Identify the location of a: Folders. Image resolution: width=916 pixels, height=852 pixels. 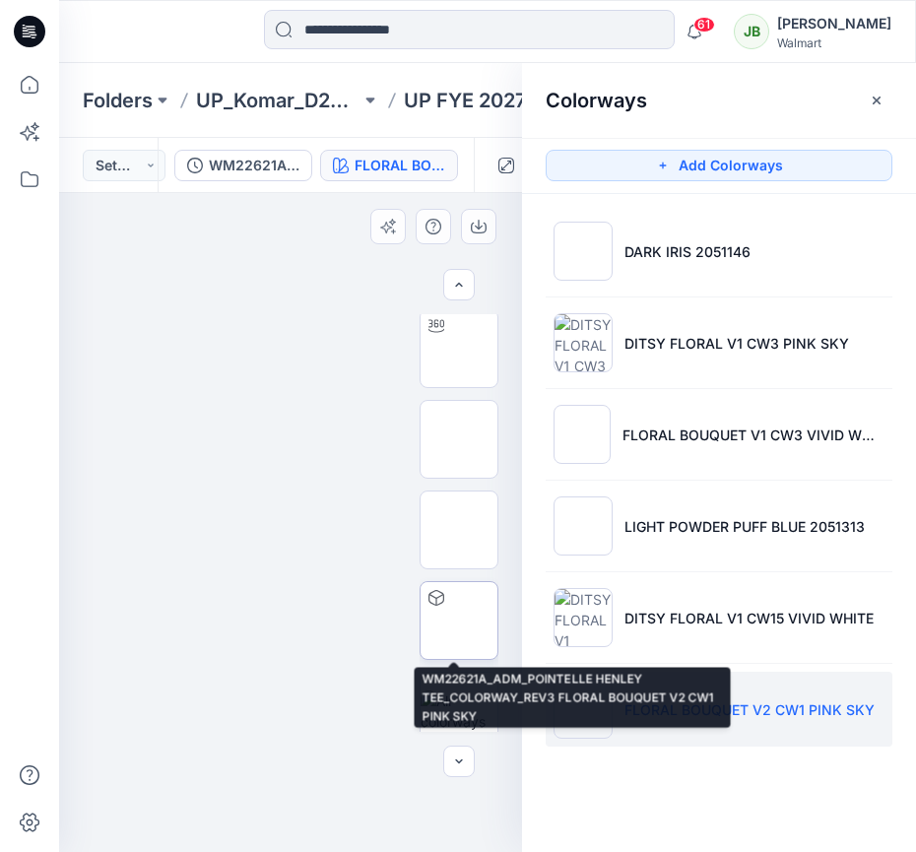
(117, 100).